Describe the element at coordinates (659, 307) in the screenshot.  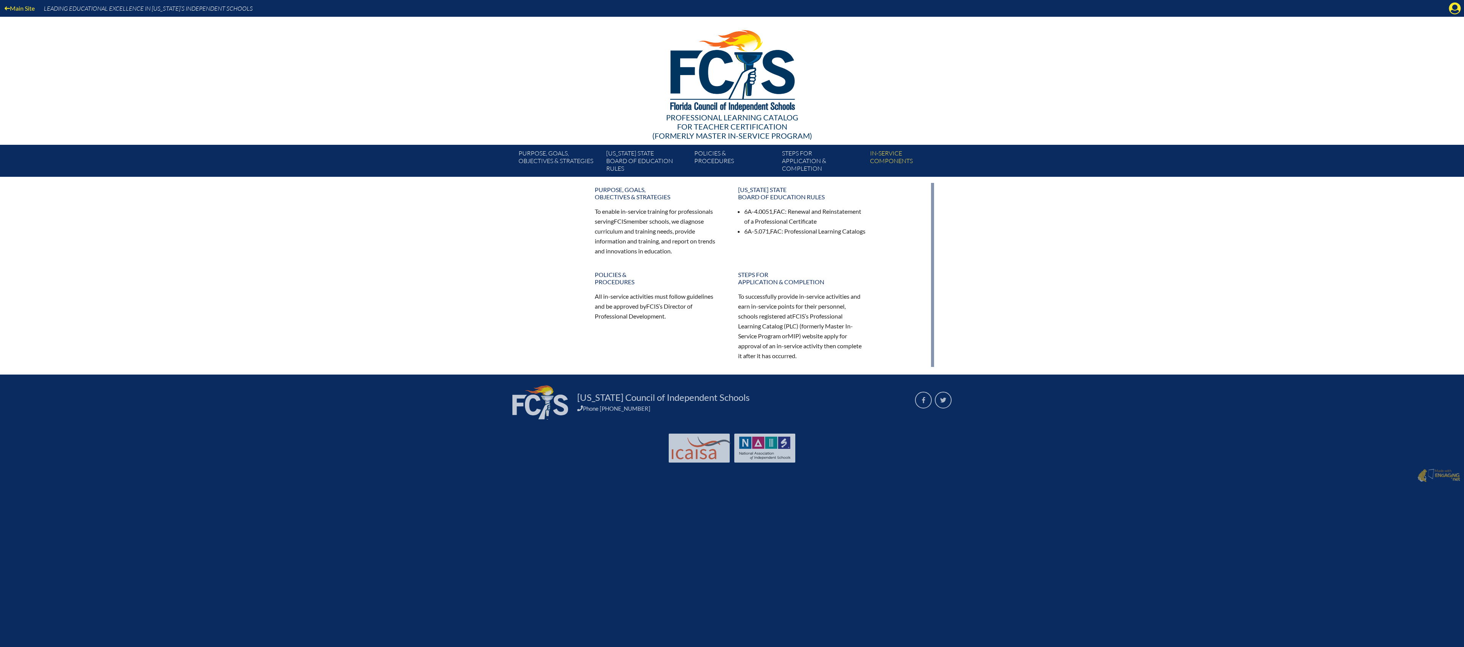
I see `p: All in-service activities must follow guidelines and be approved by ’s Director of Professional D...` at that location.